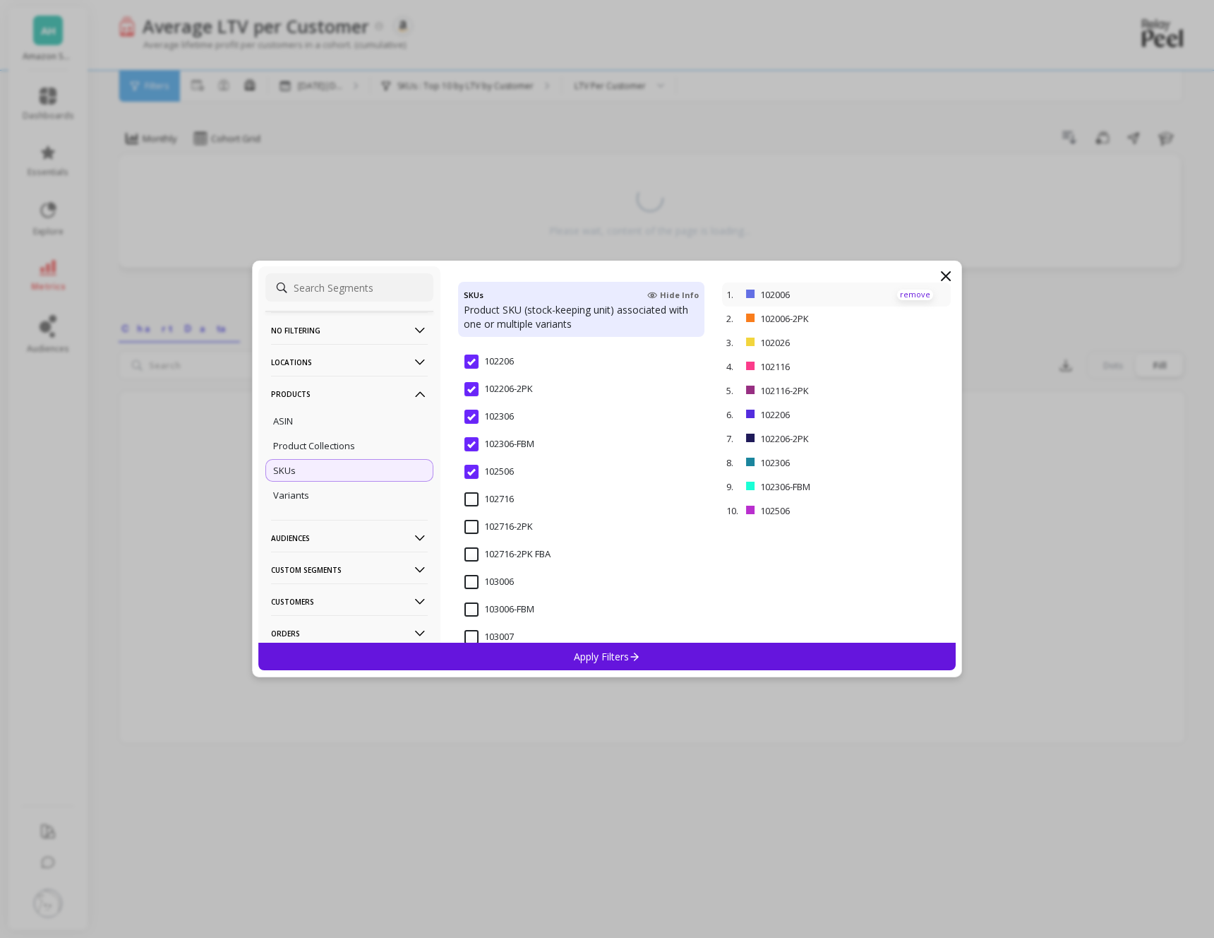  What do you see at coordinates (349, 330) in the screenshot?
I see `p: No filtering` at bounding box center [349, 330].